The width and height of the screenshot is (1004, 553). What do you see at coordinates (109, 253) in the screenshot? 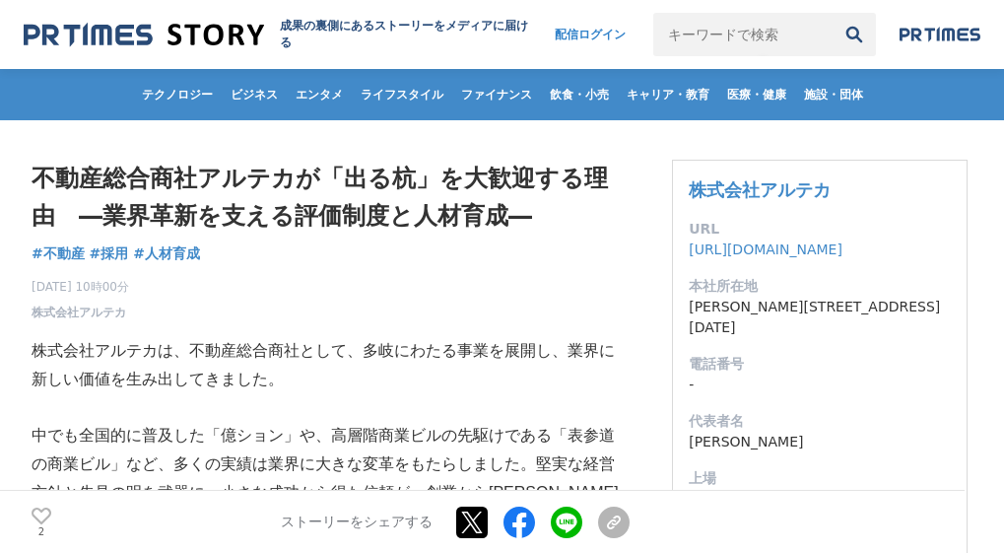
I see `span: #採用` at bounding box center [109, 253].